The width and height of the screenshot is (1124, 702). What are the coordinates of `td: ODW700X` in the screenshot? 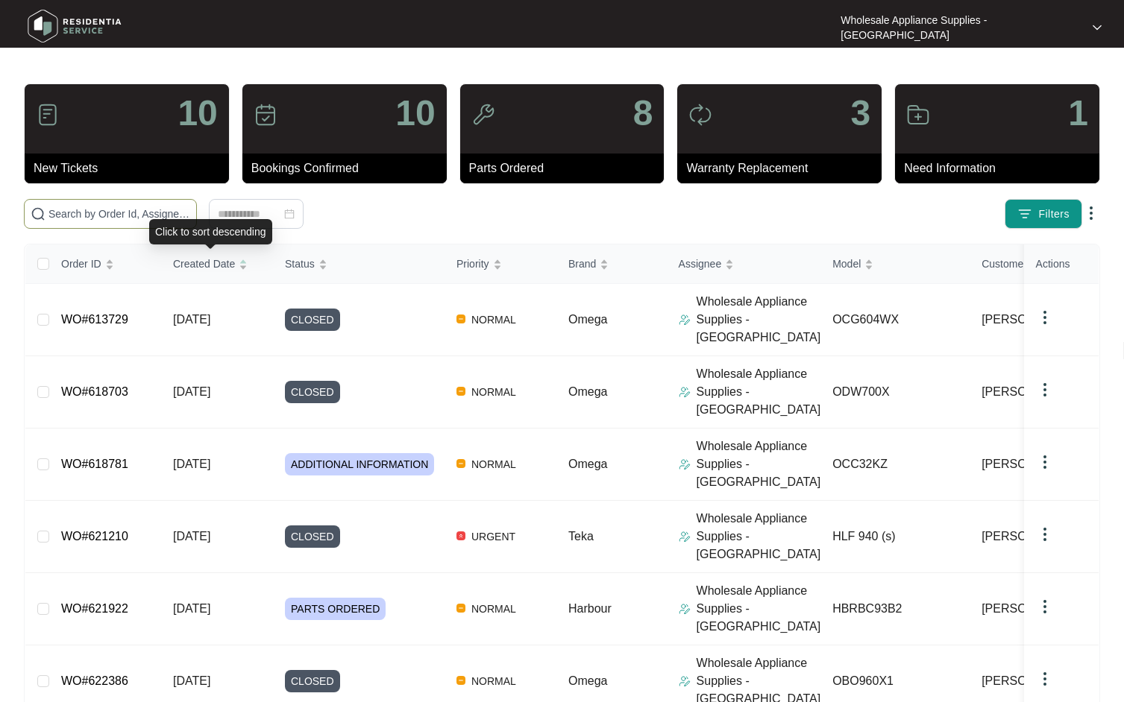 It's located at (895, 392).